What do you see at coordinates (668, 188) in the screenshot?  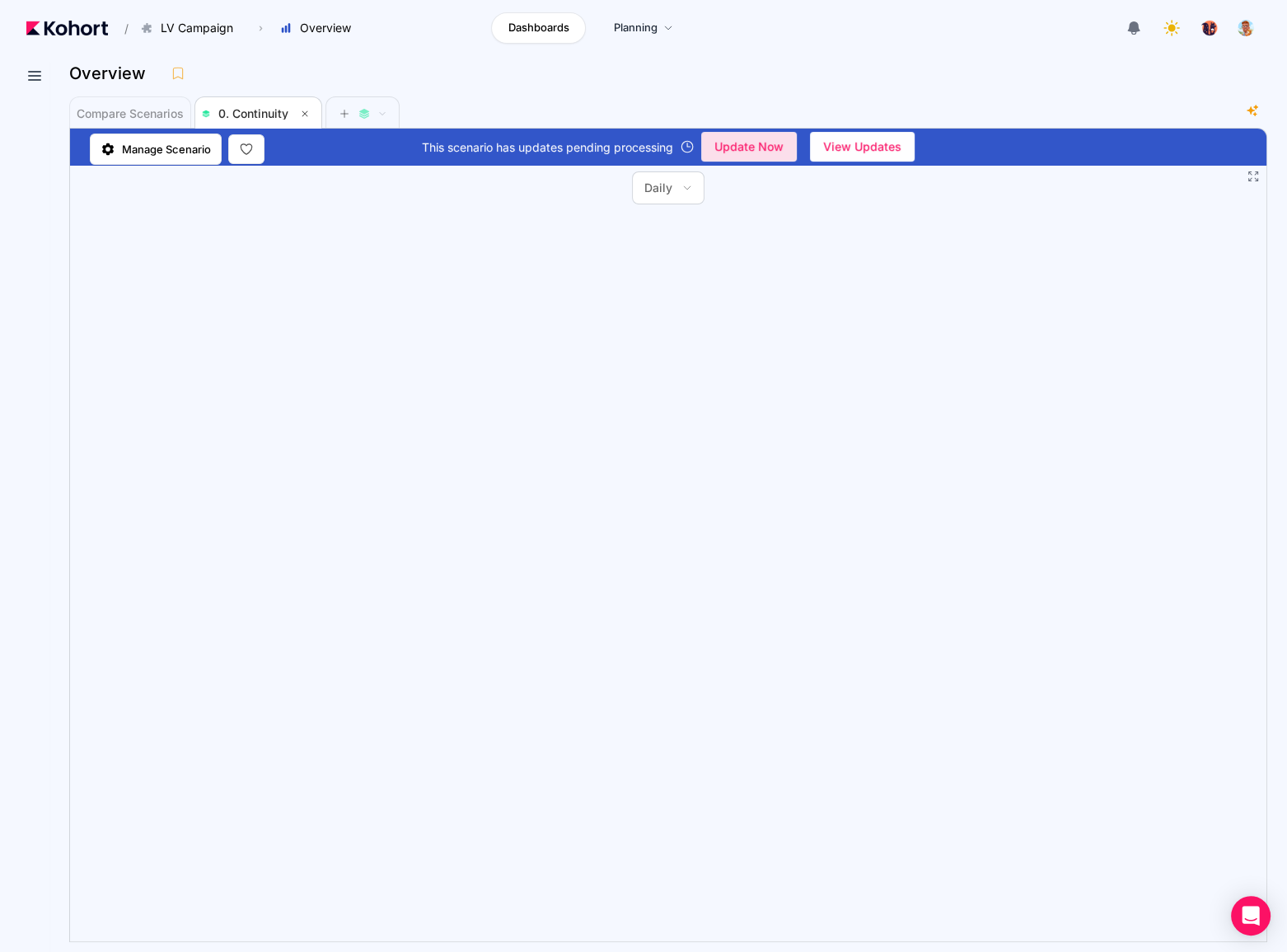 I see `button: Daily` at bounding box center [668, 188].